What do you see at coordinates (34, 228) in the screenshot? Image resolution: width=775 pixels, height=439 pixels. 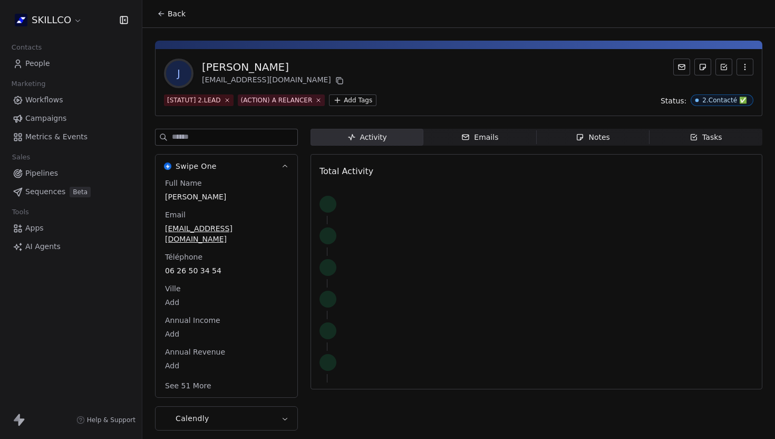 I see `span: Apps` at bounding box center [34, 228].